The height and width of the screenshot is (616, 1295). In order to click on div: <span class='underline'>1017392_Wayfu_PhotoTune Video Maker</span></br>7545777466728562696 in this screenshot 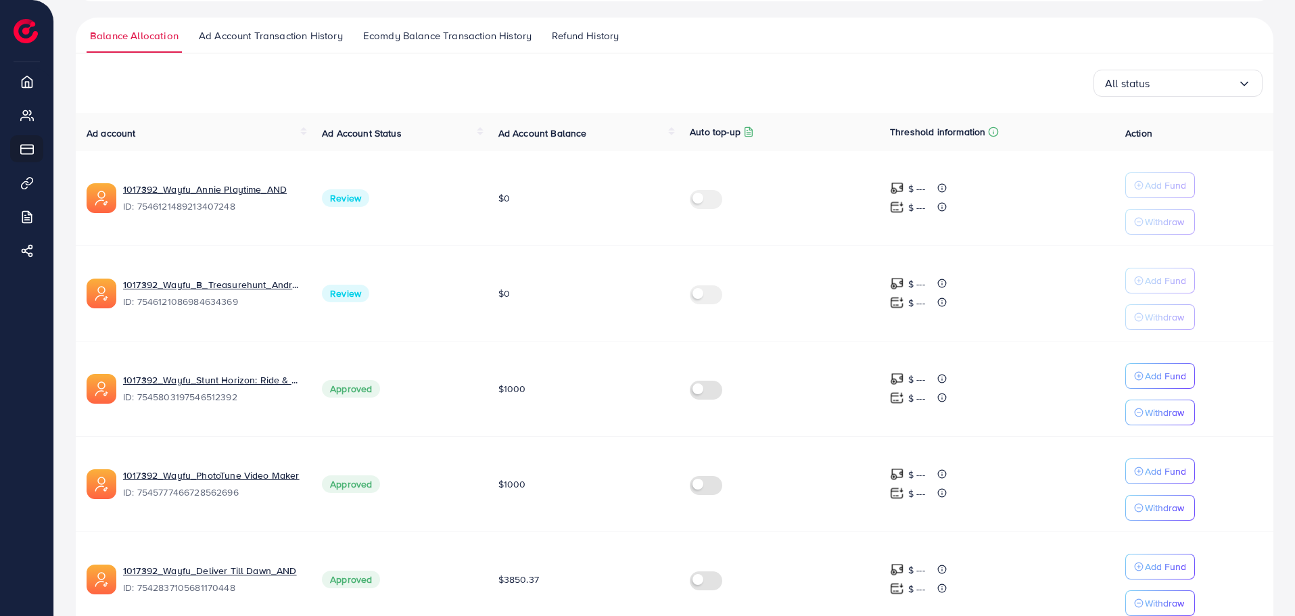, I will do `click(212, 484)`.